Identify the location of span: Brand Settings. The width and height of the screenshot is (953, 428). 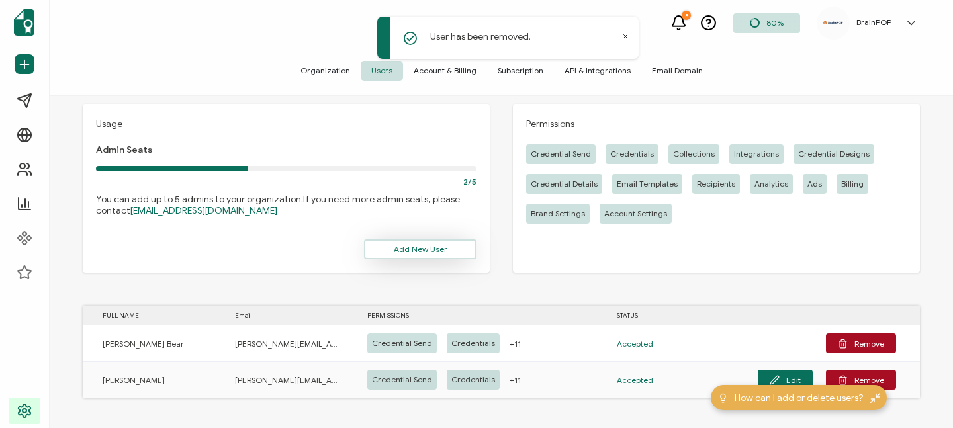
(558, 214).